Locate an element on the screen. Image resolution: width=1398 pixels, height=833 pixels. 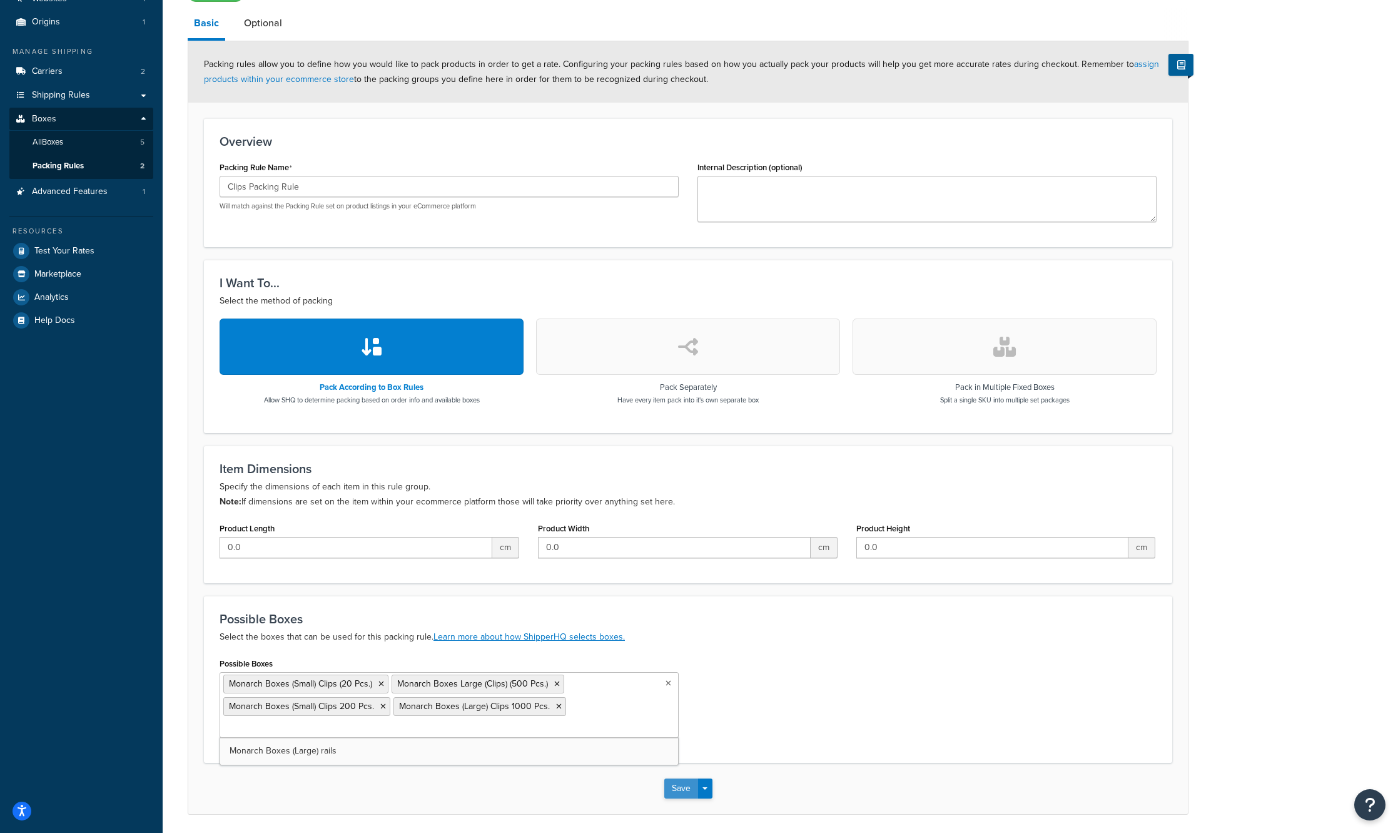
li: Analytics is located at coordinates (81, 297).